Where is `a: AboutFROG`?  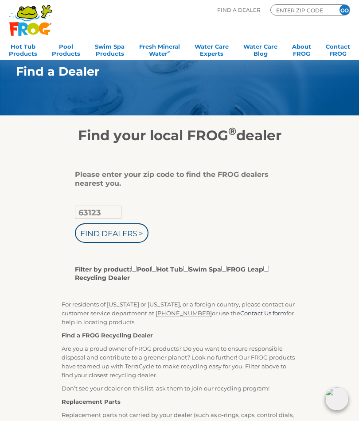
a: AboutFROG is located at coordinates (301, 49).